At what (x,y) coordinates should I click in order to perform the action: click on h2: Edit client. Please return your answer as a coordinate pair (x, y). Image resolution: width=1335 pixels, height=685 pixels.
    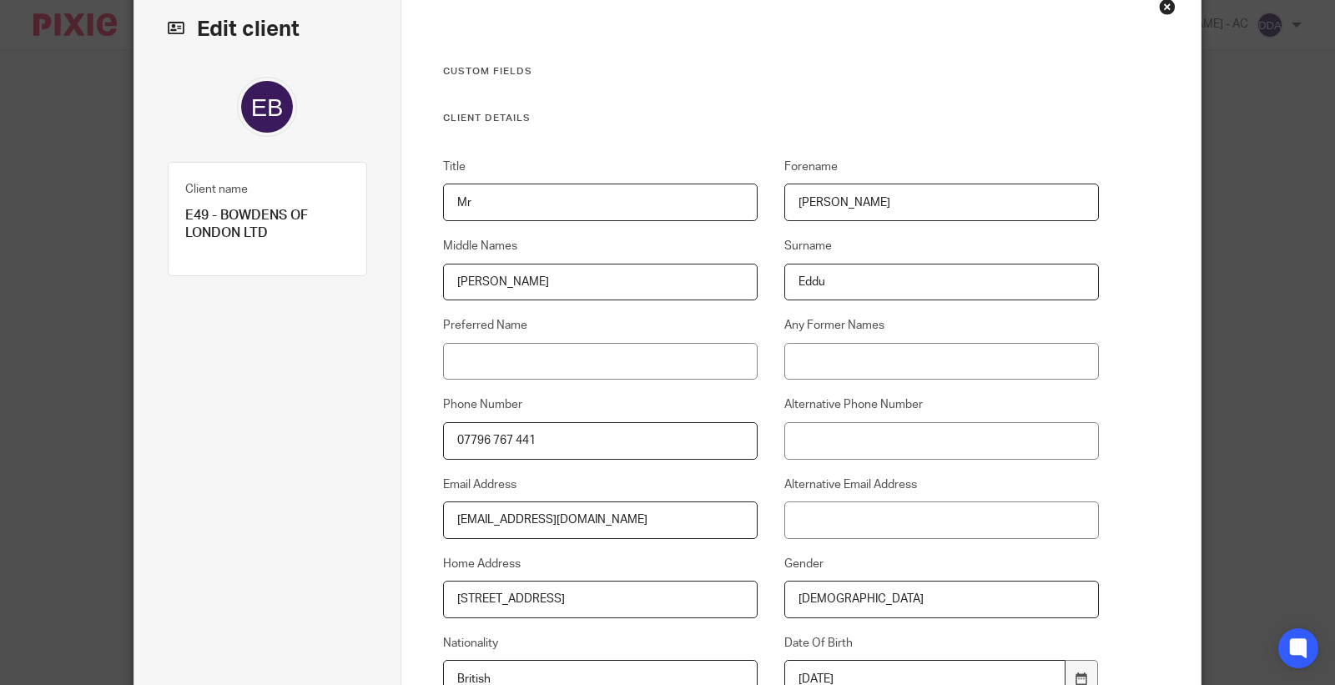
    Looking at the image, I should click on (267, 29).